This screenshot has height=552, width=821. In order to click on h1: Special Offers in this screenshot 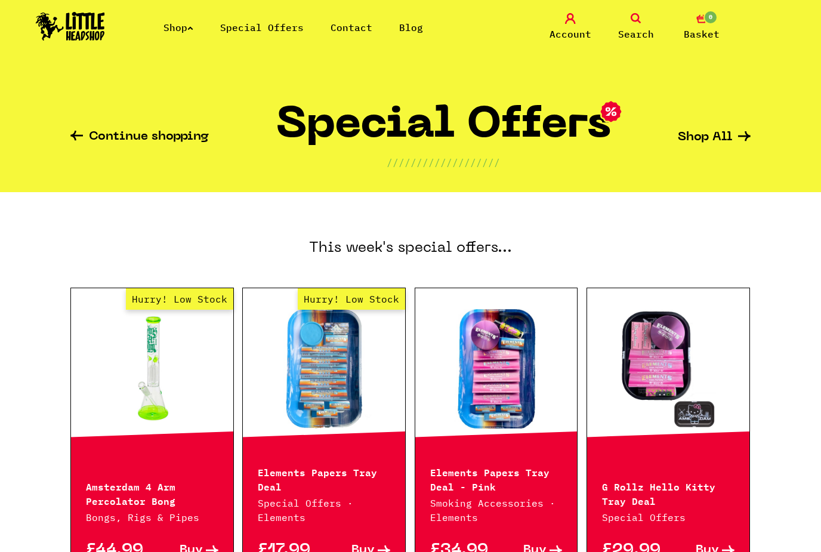, I will do `click(444, 130)`.